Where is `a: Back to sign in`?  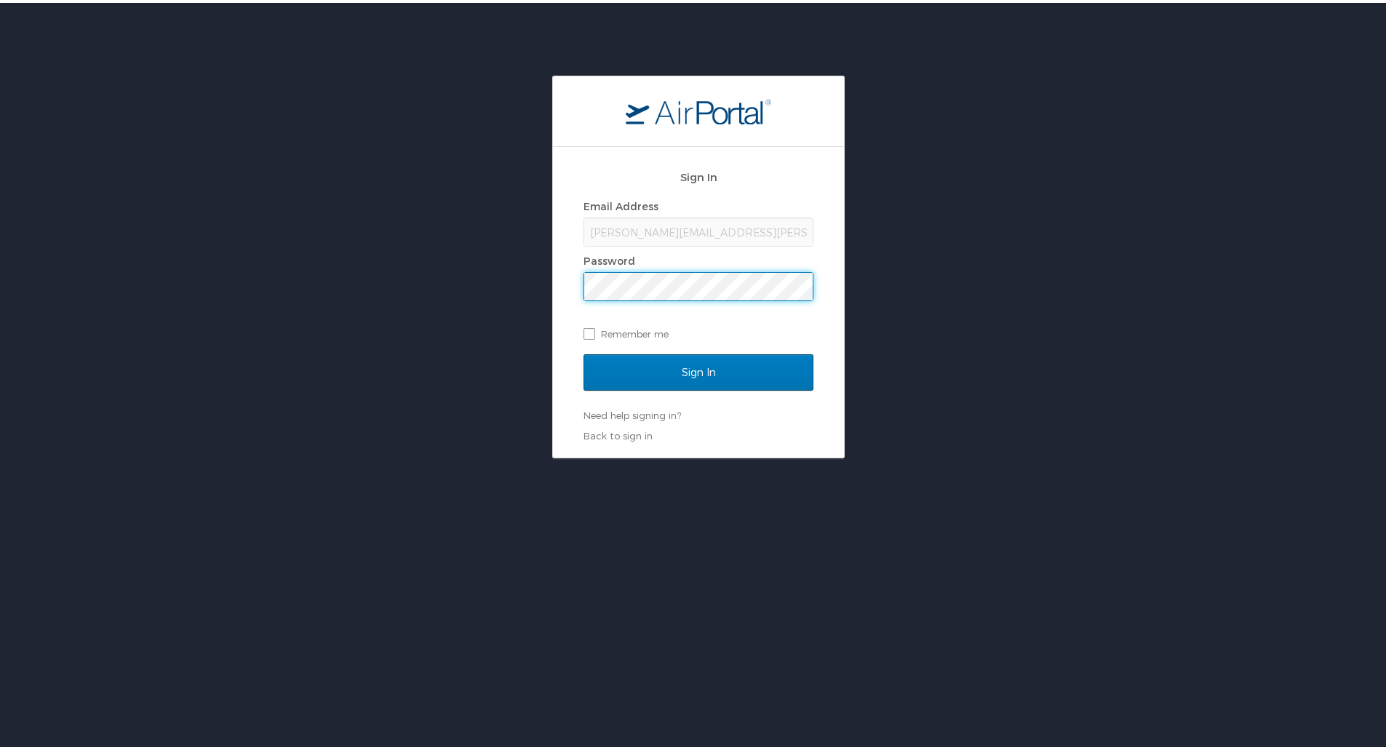
a: Back to sign in is located at coordinates (618, 433).